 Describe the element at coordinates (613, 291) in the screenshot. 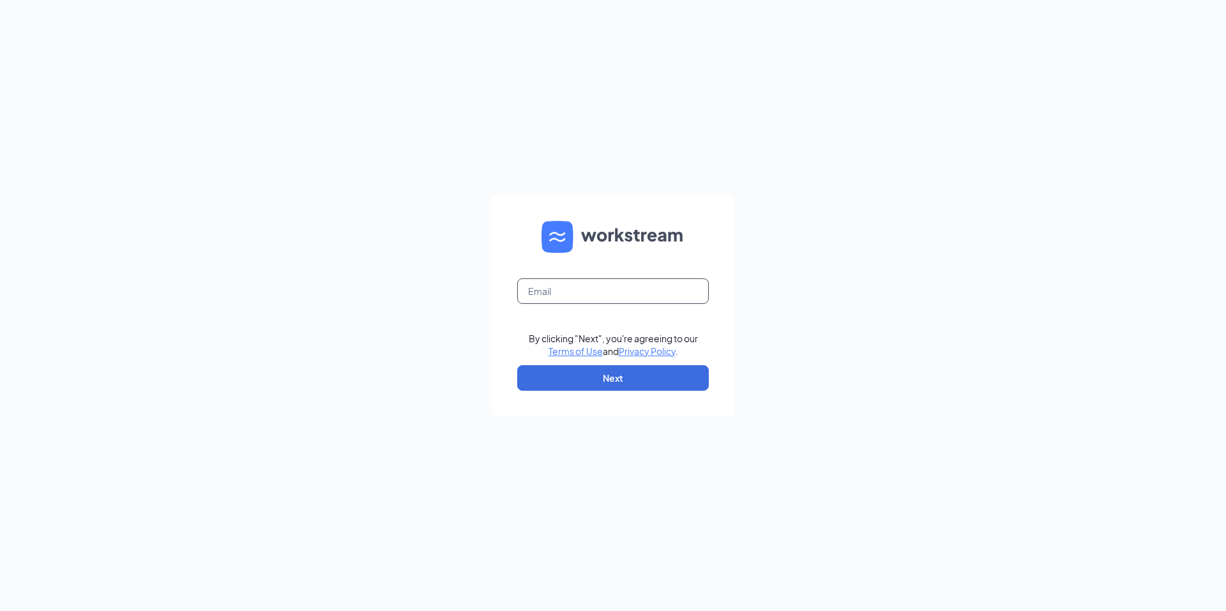

I see `input: Email` at that location.